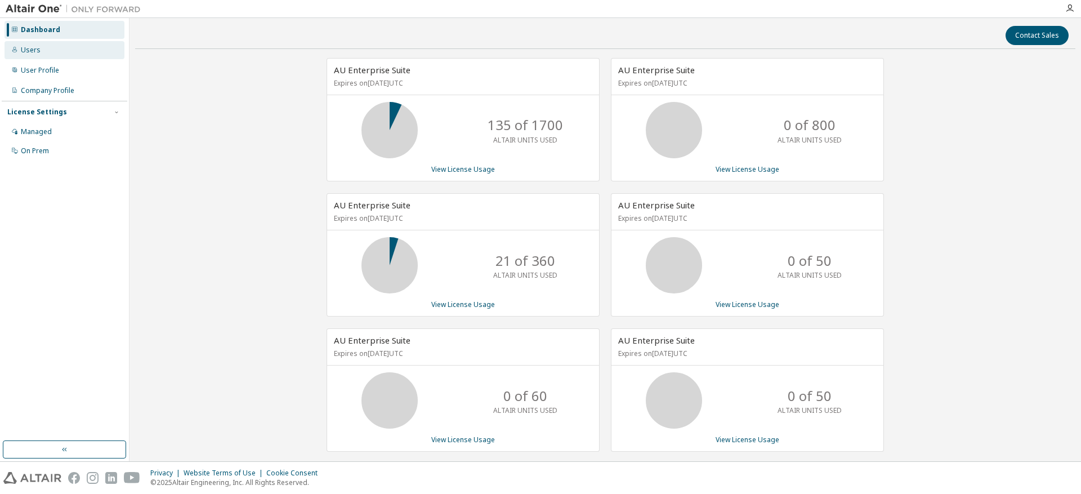 This screenshot has height=494, width=1081. Describe the element at coordinates (35, 151) in the screenshot. I see `div: On Prem` at that location.